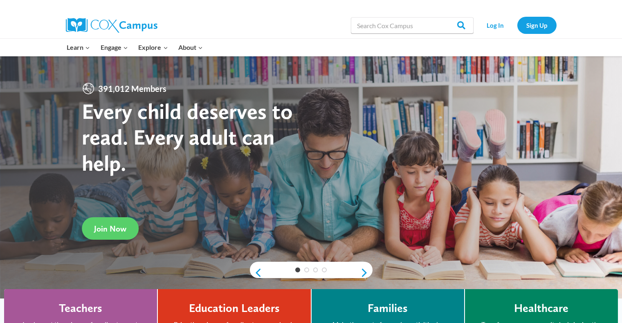 Image resolution: width=622 pixels, height=323 pixels. What do you see at coordinates (311, 273) in the screenshot?
I see `div: content slider buttons` at bounding box center [311, 273].